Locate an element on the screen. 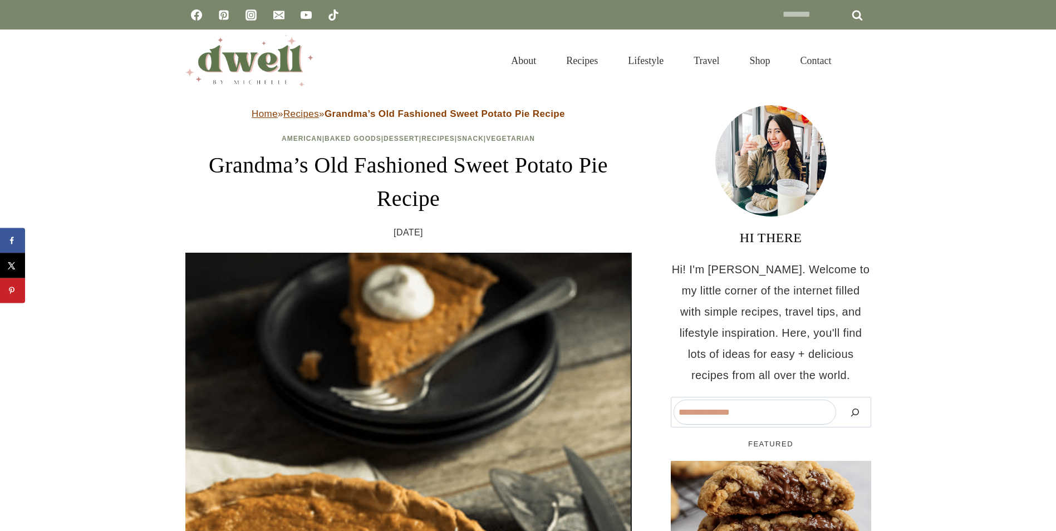 This screenshot has width=1056, height=531. img: DWELL by michelle is located at coordinates (249, 61).